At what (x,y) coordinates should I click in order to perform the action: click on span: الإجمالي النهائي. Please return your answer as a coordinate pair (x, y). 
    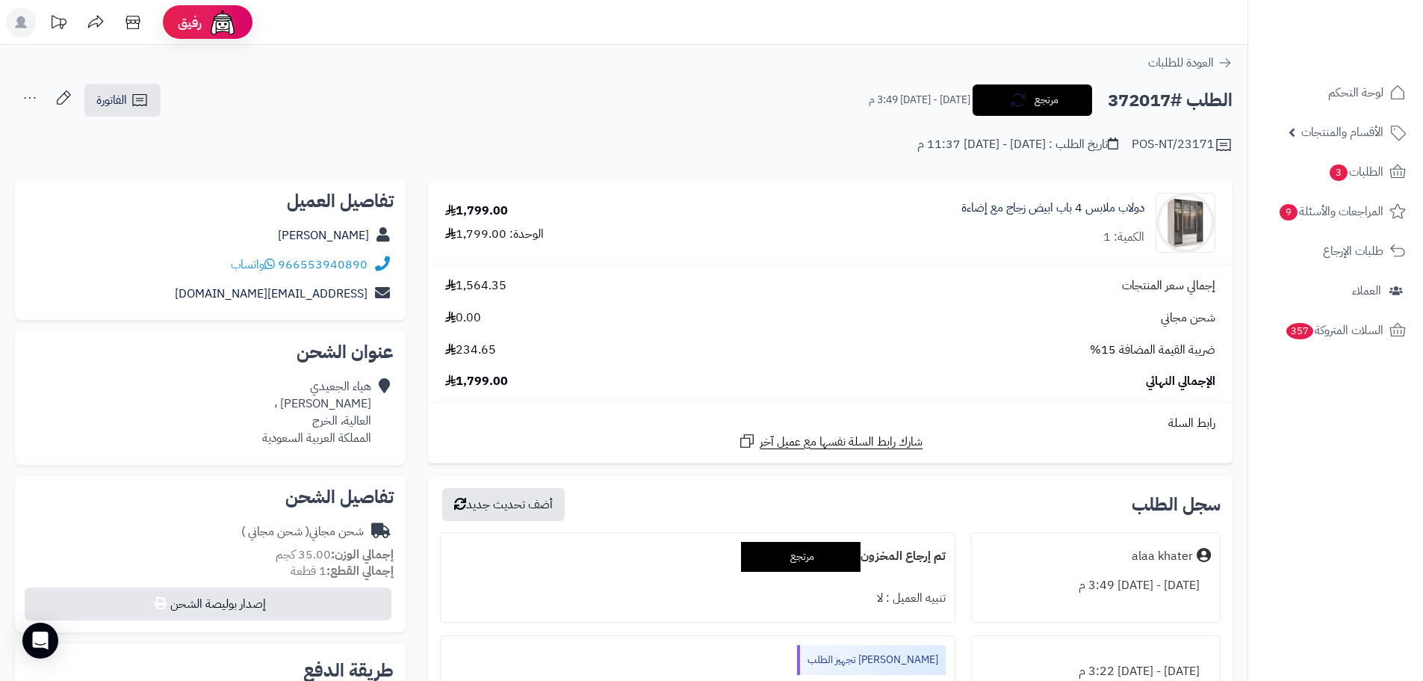
    Looking at the image, I should click on (1180, 381).